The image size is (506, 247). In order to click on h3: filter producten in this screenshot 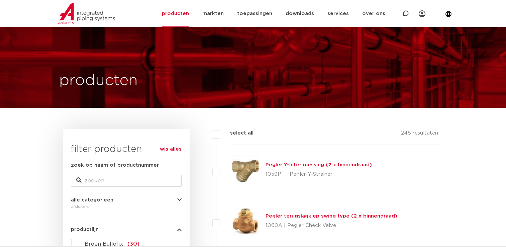, I will do `click(126, 149)`.